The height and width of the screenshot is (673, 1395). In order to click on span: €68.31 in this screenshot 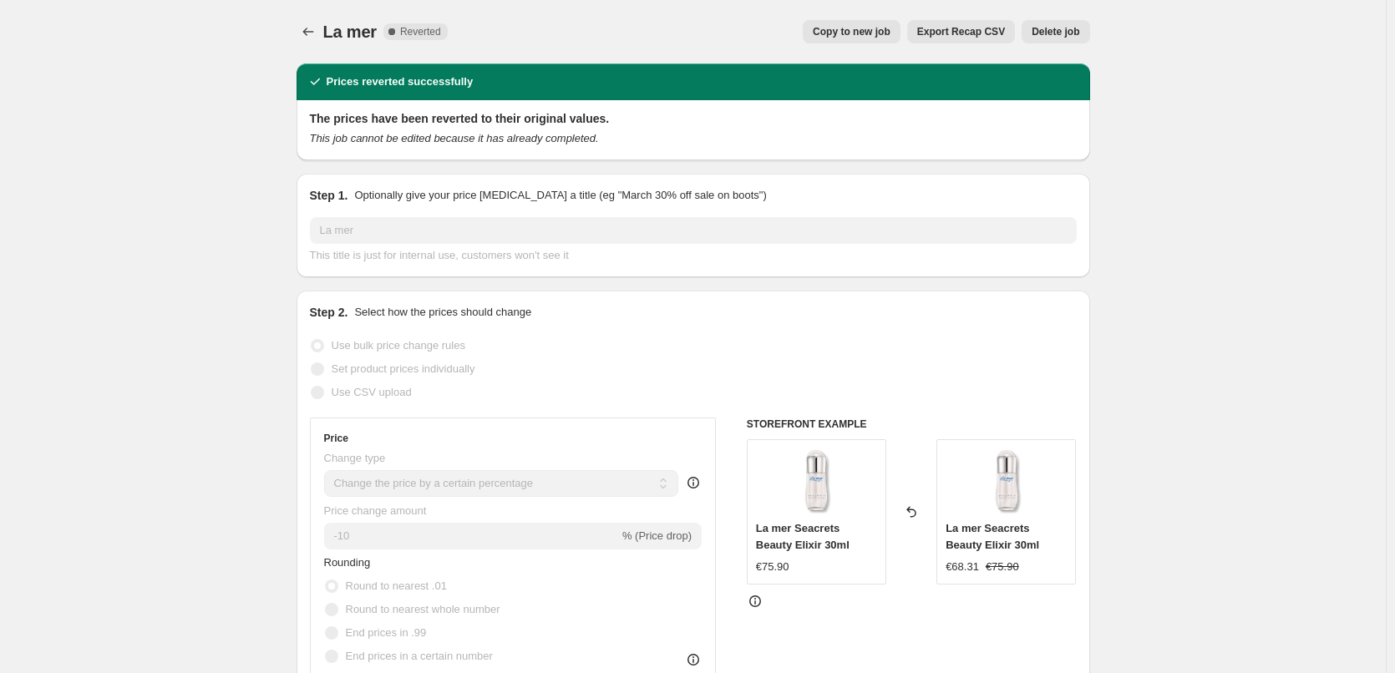, I will do `click(962, 566)`.